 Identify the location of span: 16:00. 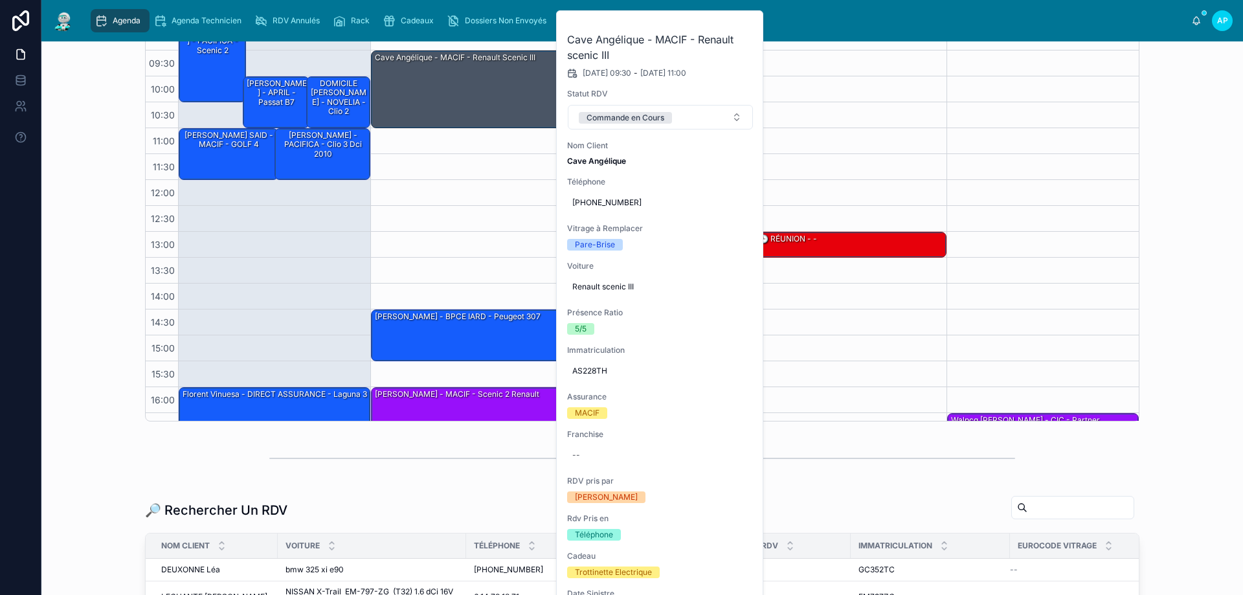
(162, 399).